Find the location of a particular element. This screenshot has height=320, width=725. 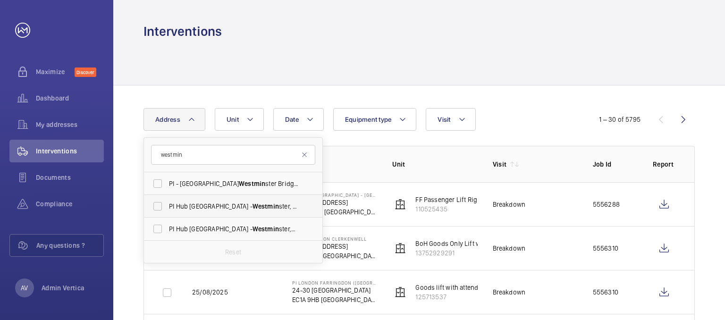

button: Unit is located at coordinates (239, 119).